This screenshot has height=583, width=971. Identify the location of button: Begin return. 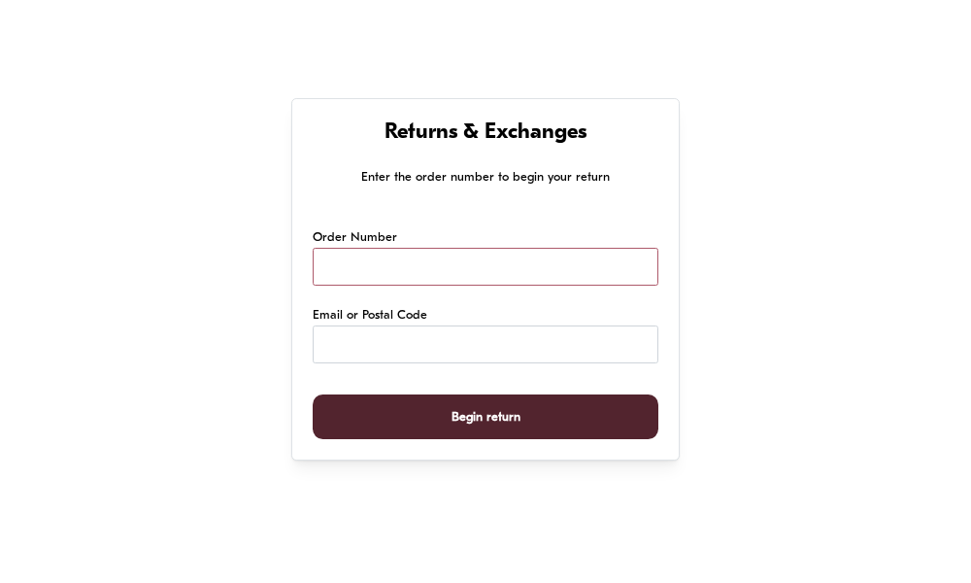
(486, 417).